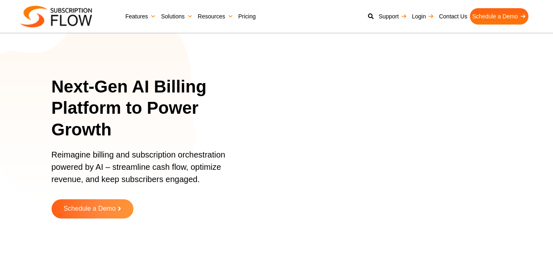 This screenshot has width=553, height=259. What do you see at coordinates (140, 16) in the screenshot?
I see `a: Features` at bounding box center [140, 16].